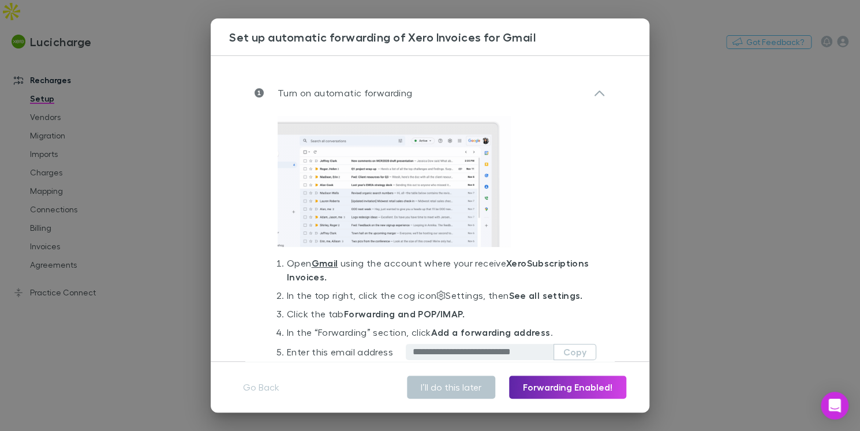  I want to click on strong: See all settings., so click(545, 295).